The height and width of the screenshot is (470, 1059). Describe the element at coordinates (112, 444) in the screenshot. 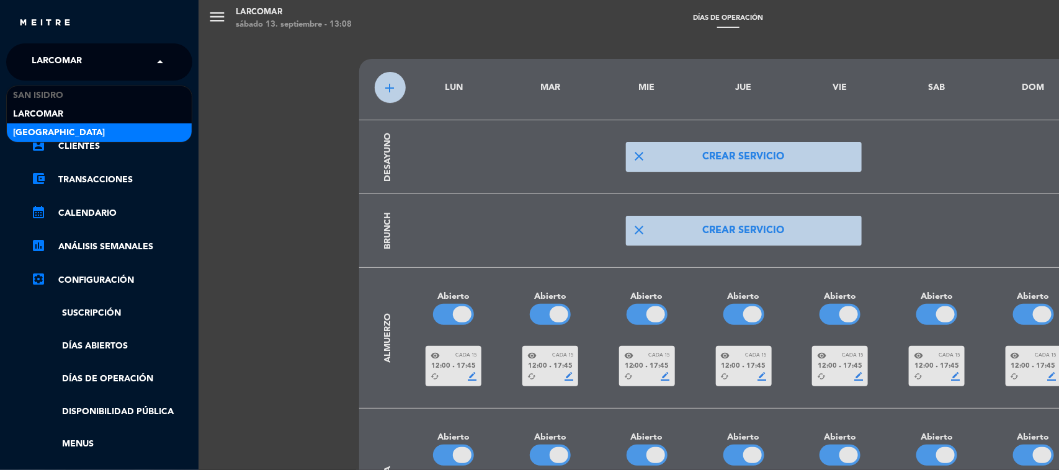

I see `a: Menus` at that location.